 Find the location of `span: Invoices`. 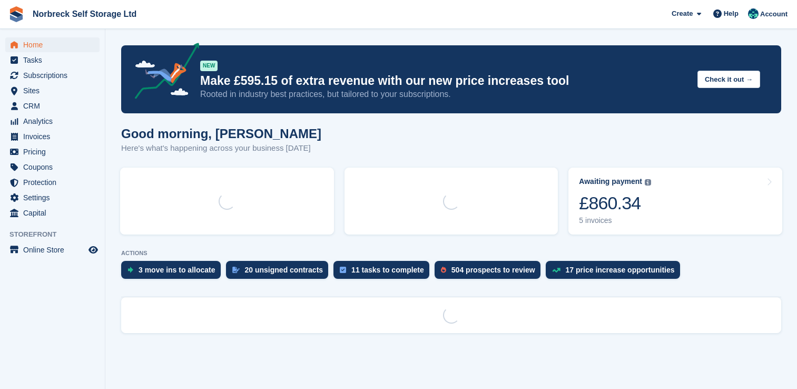

span: Invoices is located at coordinates (55, 136).